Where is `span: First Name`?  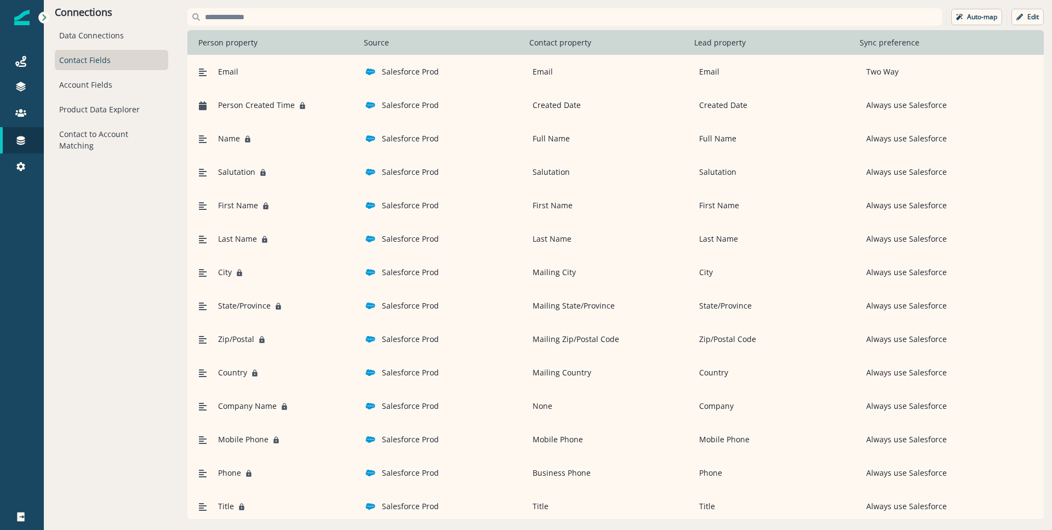 span: First Name is located at coordinates (238, 205).